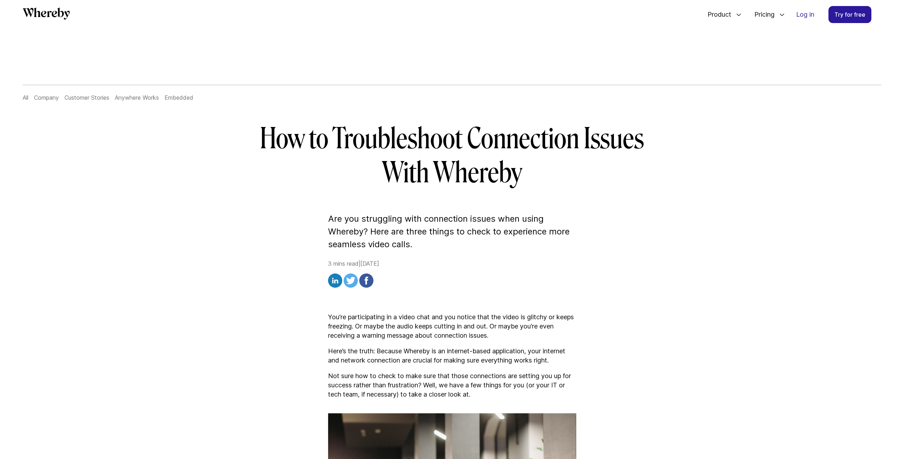 This screenshot has height=459, width=904. What do you see at coordinates (452, 326) in the screenshot?
I see `p: You’re participating in a video chat and you notice that the video is glitchy or keeps freezing. ...` at bounding box center [452, 326].